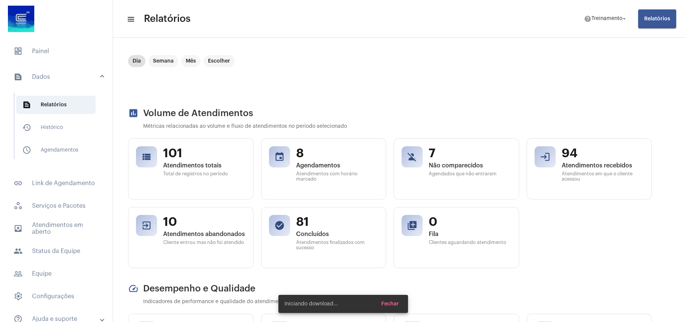  Describe the element at coordinates (624, 19) in the screenshot. I see `mat-icon: arrow_drop_down` at that location.